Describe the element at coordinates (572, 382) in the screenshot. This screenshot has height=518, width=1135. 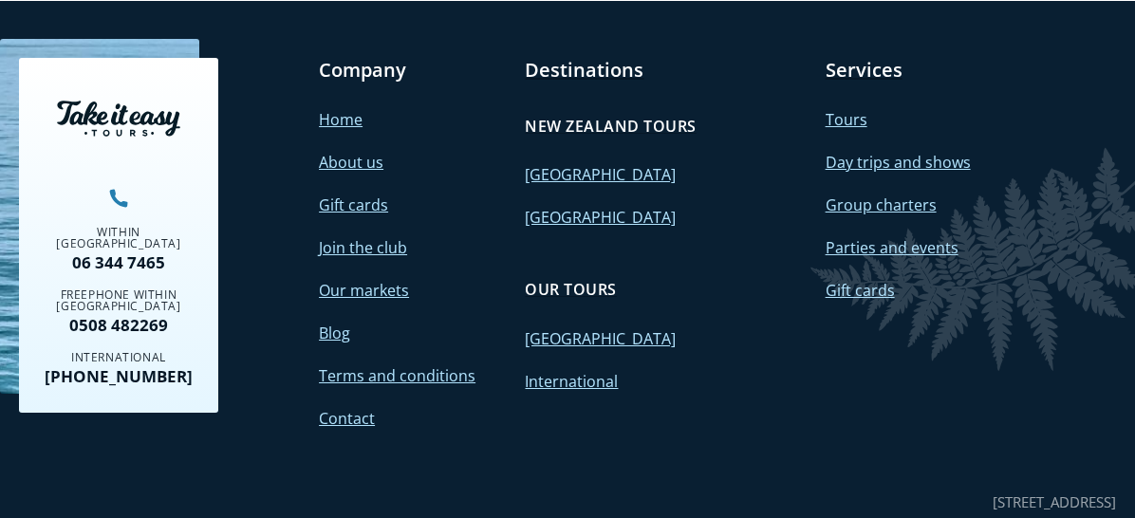
I see `a: International` at that location.